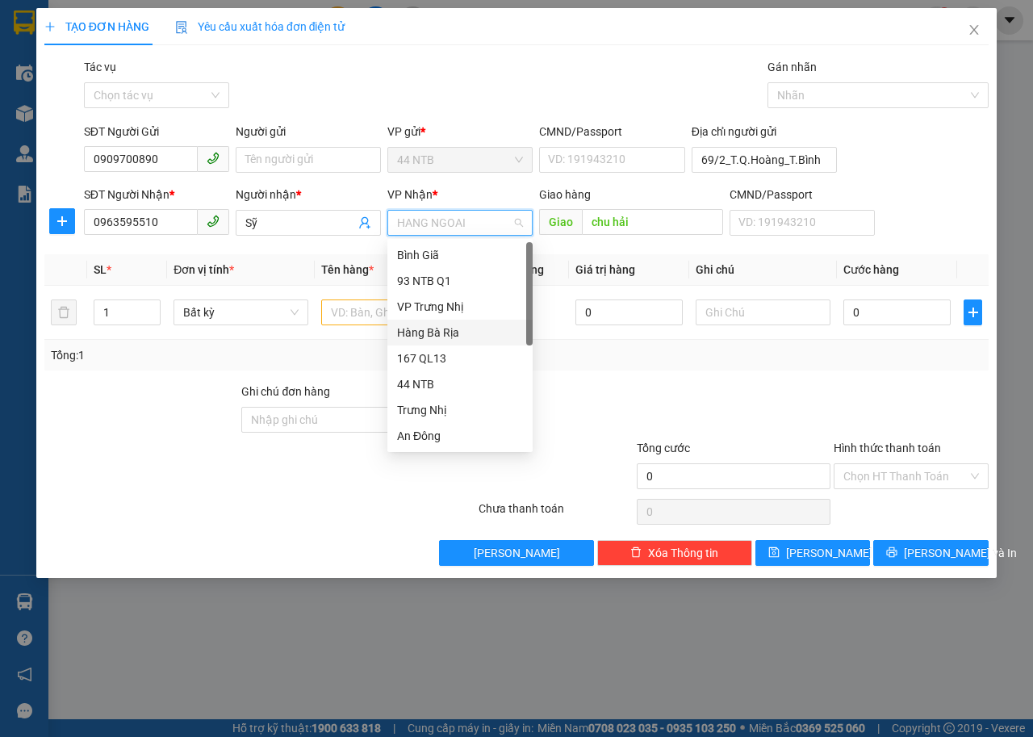  I want to click on div: Bình Giã, so click(460, 255).